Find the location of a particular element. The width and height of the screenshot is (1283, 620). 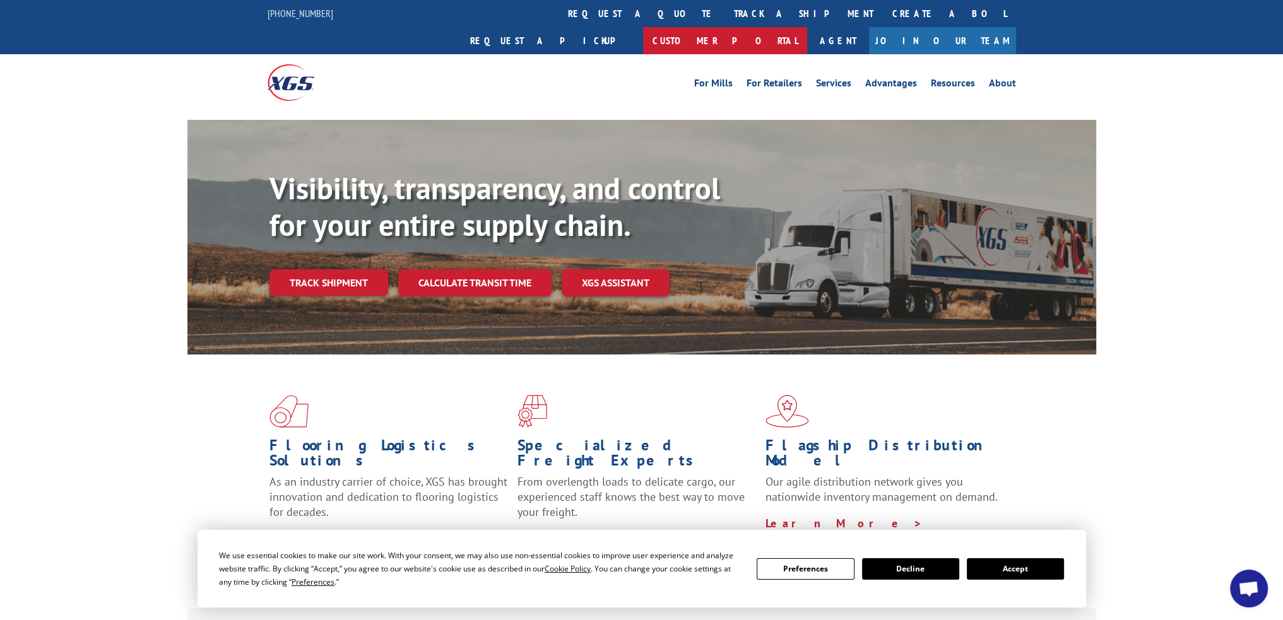

a: For Mills is located at coordinates (713, 85).